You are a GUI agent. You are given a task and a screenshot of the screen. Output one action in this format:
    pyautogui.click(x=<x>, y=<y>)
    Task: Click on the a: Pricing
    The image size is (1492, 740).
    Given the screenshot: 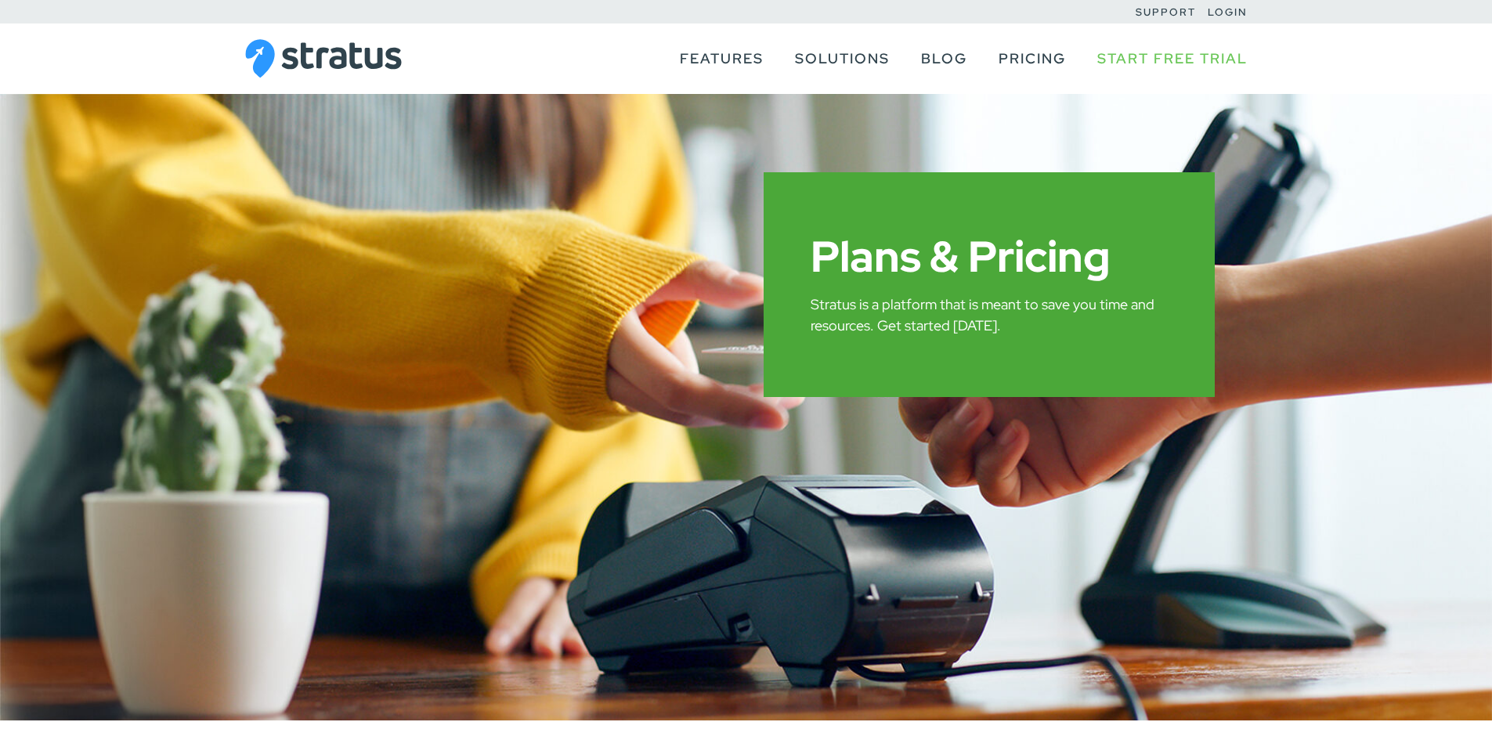 What is the action you would take?
    pyautogui.click(x=1032, y=59)
    